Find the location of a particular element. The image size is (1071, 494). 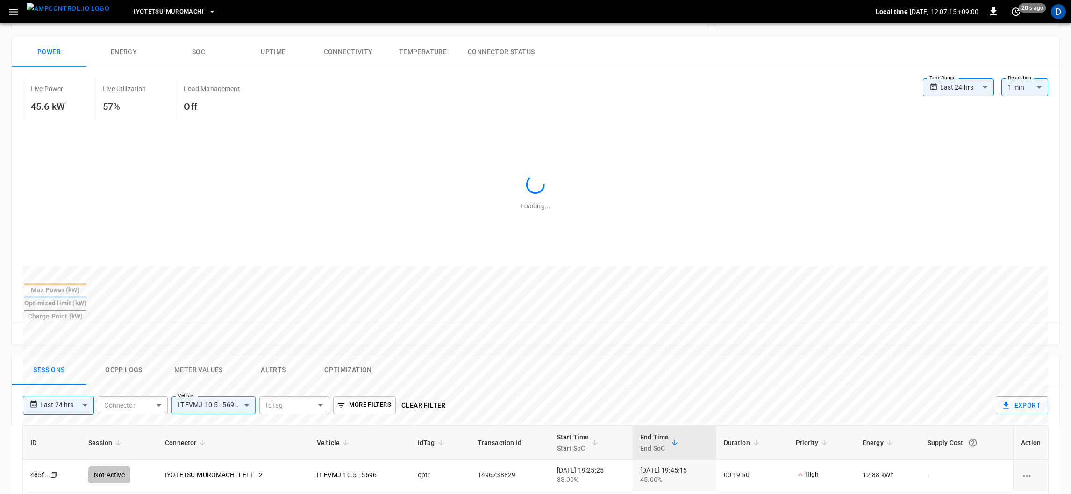

span: IdTag is located at coordinates (432, 443).